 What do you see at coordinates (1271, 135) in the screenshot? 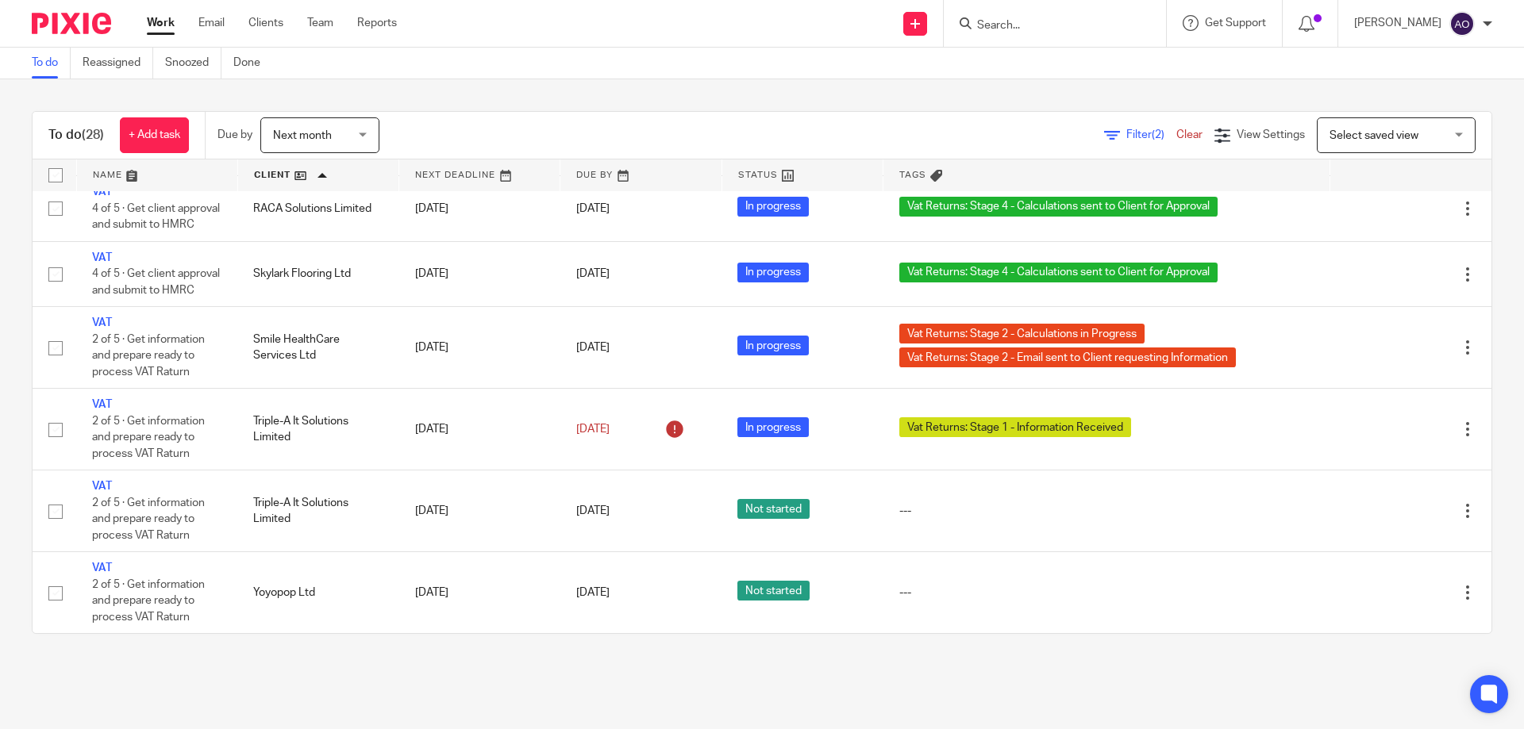
I see `span: View Settings` at bounding box center [1271, 135].